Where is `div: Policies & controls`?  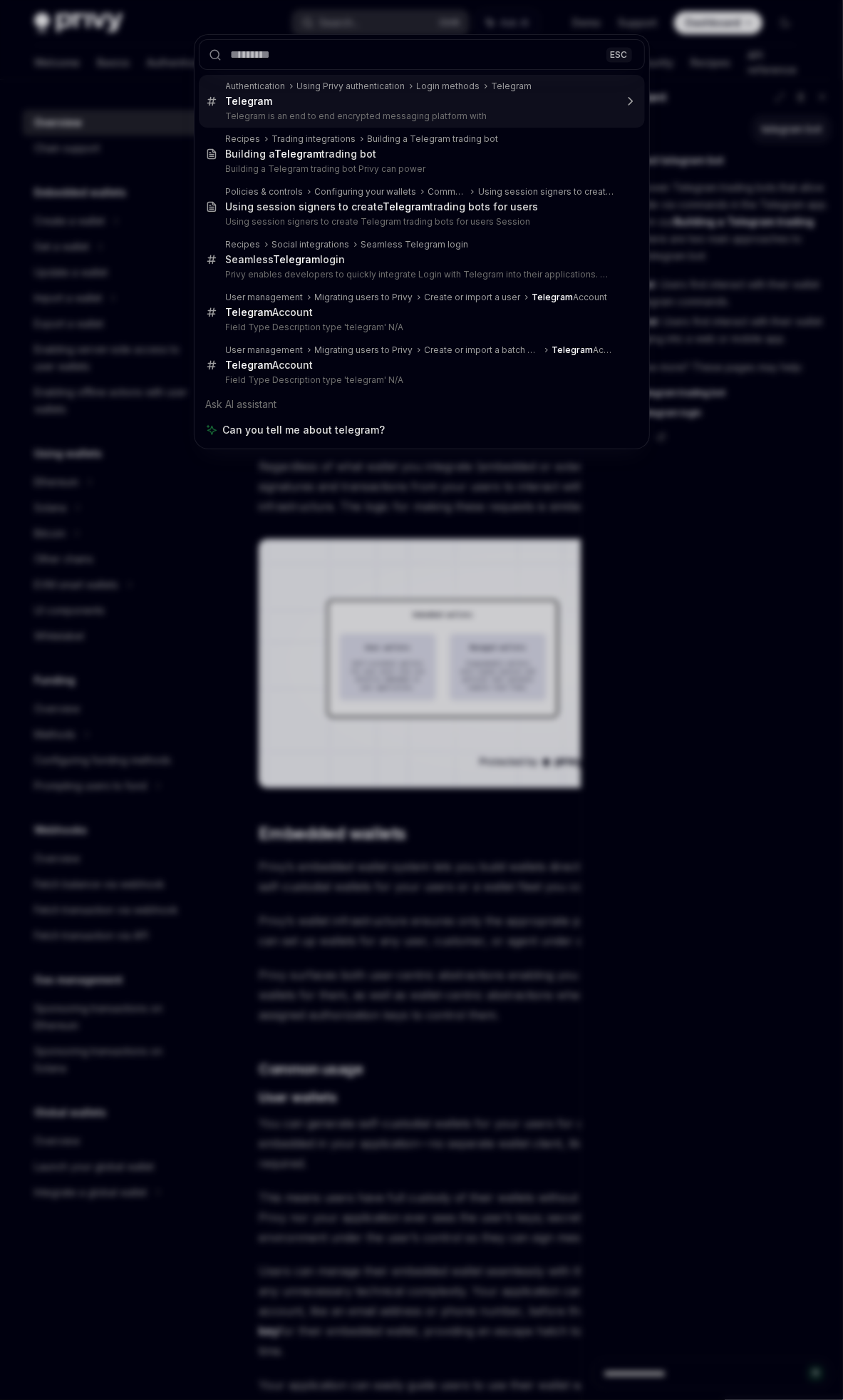 div: Policies & controls is located at coordinates (265, 192).